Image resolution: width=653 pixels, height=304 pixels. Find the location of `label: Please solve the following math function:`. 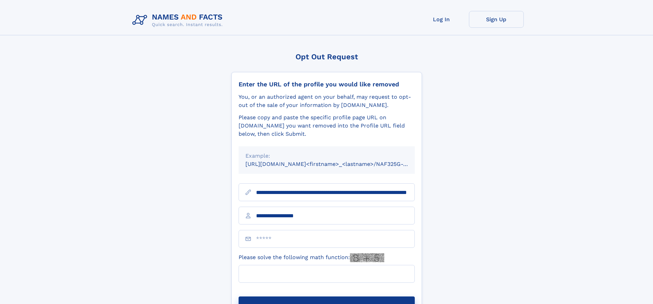

label: Please solve the following math function: is located at coordinates (311, 258).